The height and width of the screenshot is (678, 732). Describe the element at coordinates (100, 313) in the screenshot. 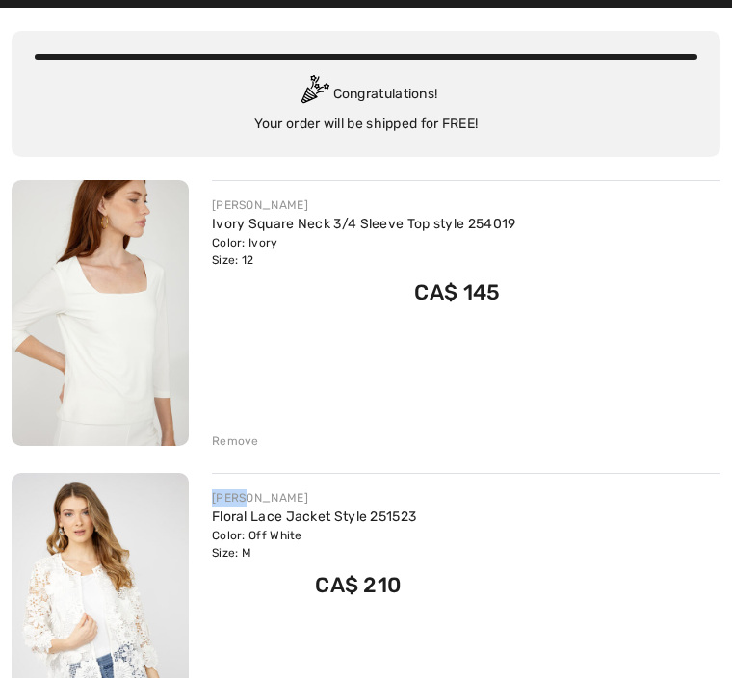

I see `img: Ivory Square Neck 3/4 Sleeve Top style 254019` at that location.